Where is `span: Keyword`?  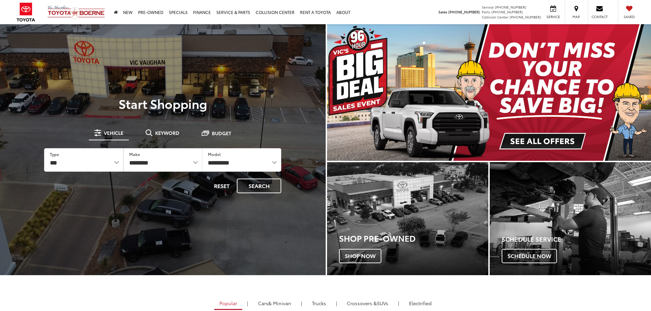
span: Keyword is located at coordinates (167, 133).